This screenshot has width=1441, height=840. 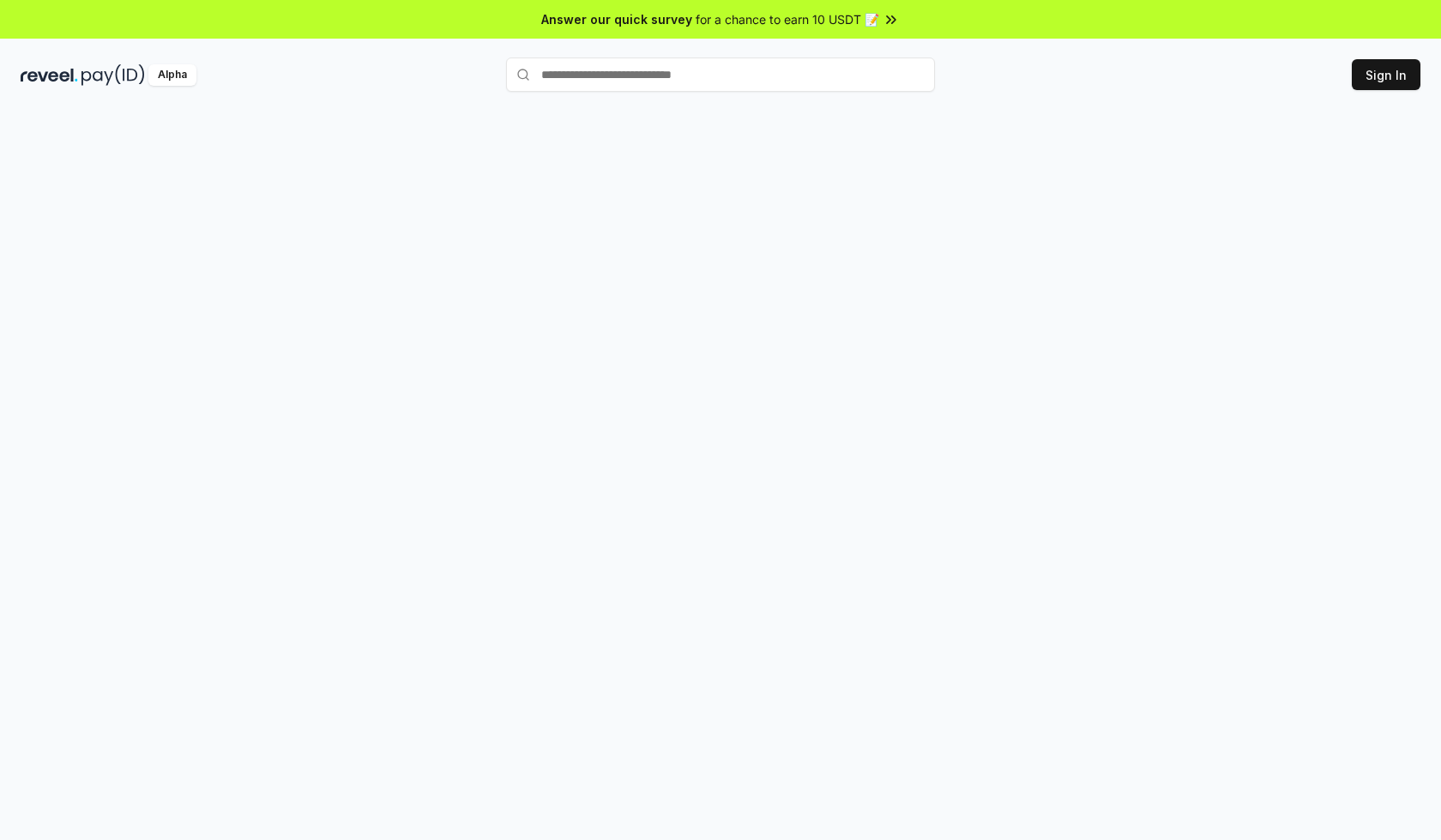 What do you see at coordinates (113, 75) in the screenshot?
I see `img: pay_id` at bounding box center [113, 75].